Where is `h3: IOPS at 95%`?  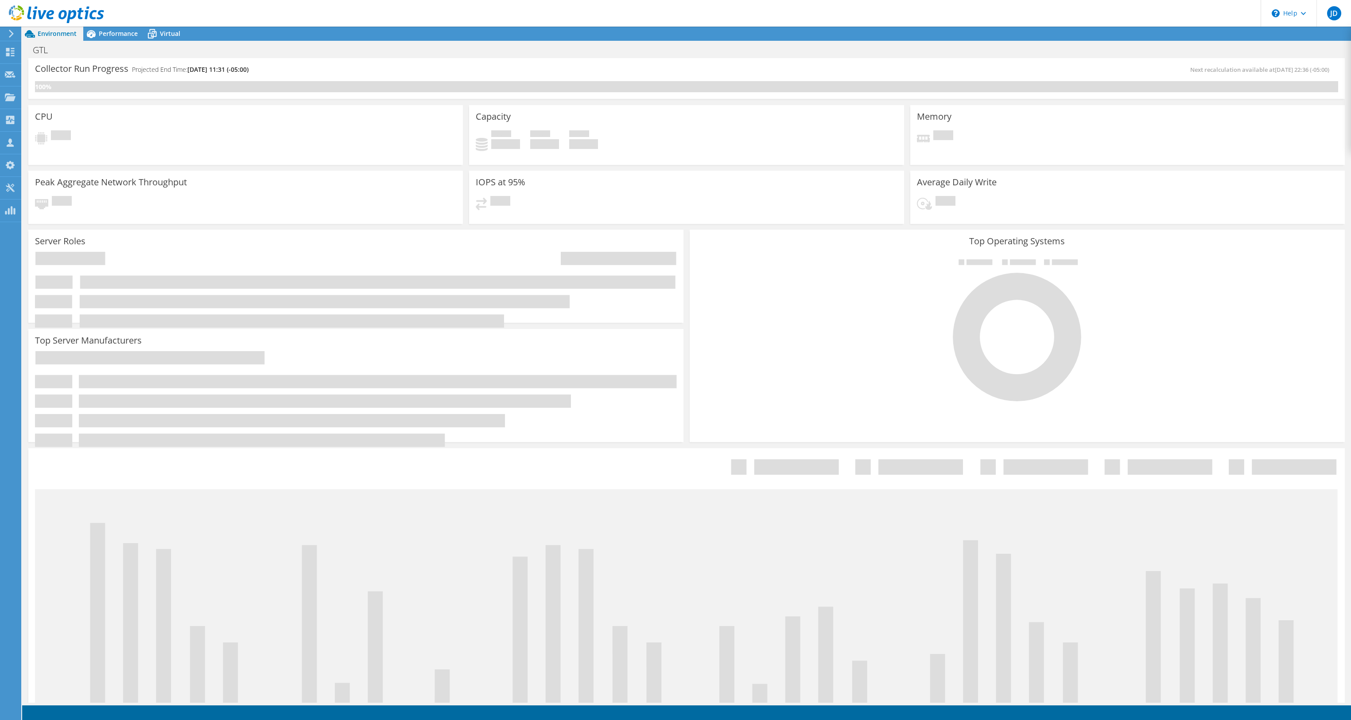
h3: IOPS at 95% is located at coordinates (501, 182).